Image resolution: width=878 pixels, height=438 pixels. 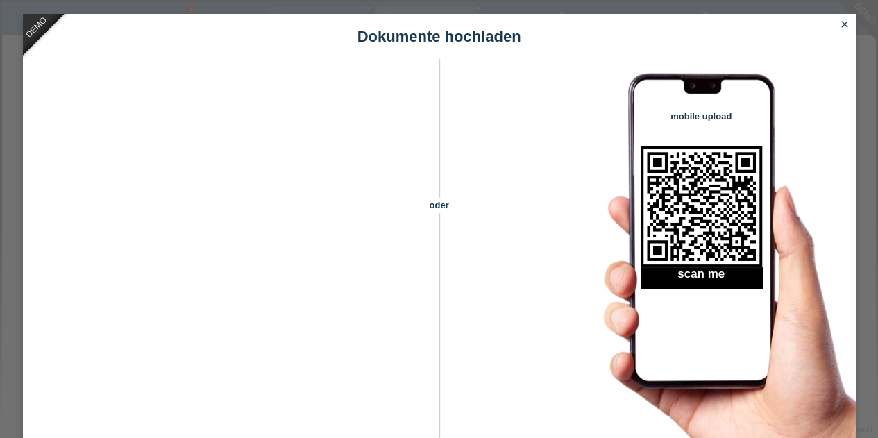 What do you see at coordinates (845, 24) in the screenshot?
I see `i: close` at bounding box center [845, 24].